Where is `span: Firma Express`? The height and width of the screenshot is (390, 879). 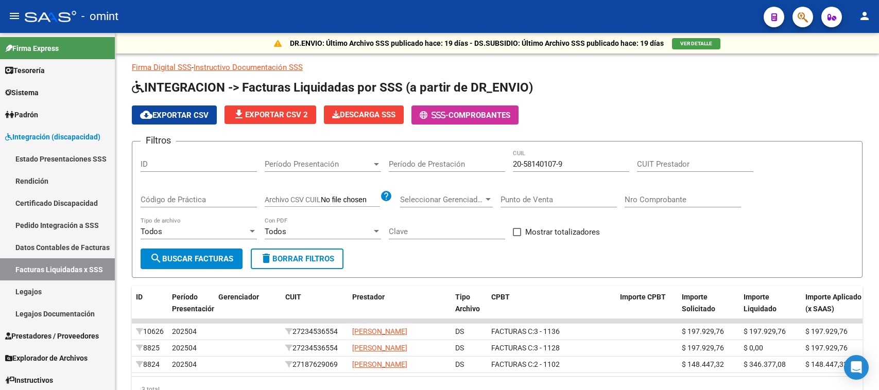
span: Firma Express is located at coordinates (32, 48).